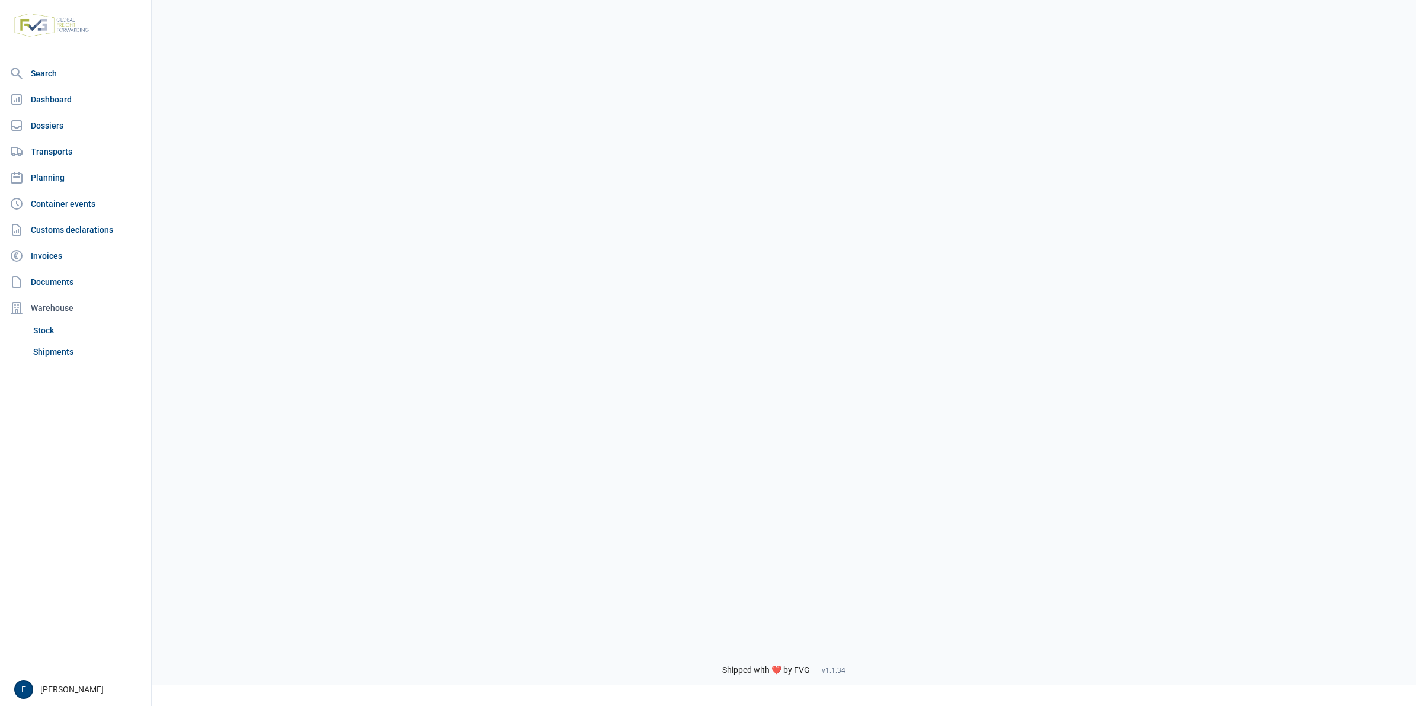 The image size is (1416, 706). What do you see at coordinates (75, 256) in the screenshot?
I see `a: Invoices` at bounding box center [75, 256].